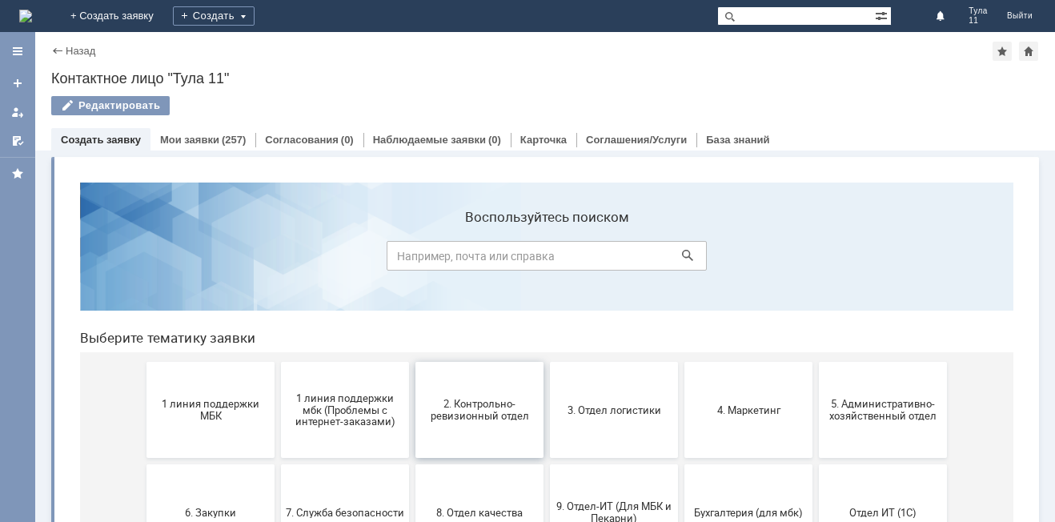 The height and width of the screenshot is (522, 1055). Describe the element at coordinates (546, 240) in the screenshot. I see `button: 3. Отдел логистики` at that location.